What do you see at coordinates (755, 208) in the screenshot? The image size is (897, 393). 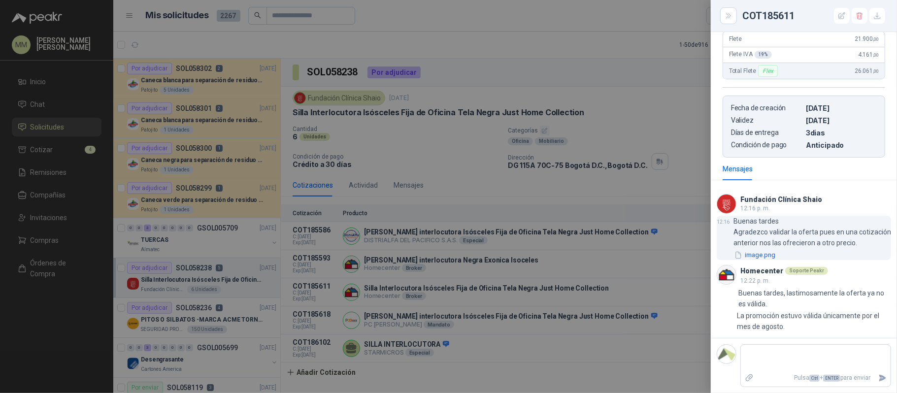 I see `span: 12:16 p. m.` at bounding box center [755, 208].